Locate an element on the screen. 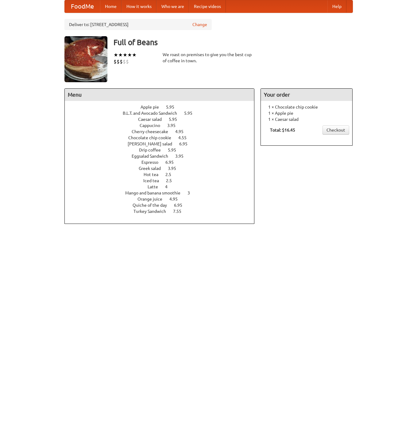 The height and width of the screenshot is (434, 417). a: Latte 4 is located at coordinates (163, 187).